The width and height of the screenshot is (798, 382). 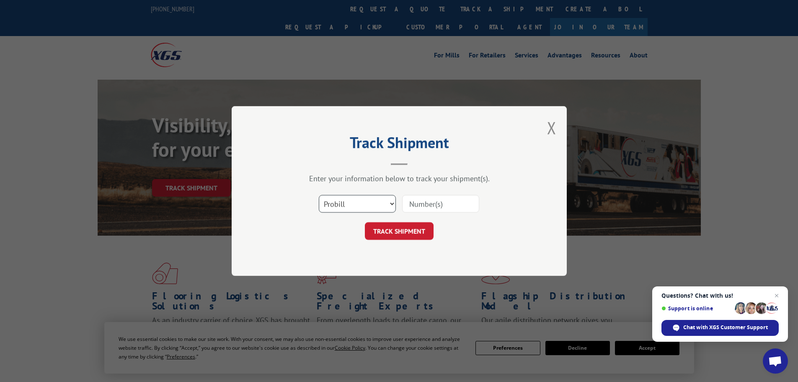 I want to click on input: Number(s), so click(x=441, y=204).